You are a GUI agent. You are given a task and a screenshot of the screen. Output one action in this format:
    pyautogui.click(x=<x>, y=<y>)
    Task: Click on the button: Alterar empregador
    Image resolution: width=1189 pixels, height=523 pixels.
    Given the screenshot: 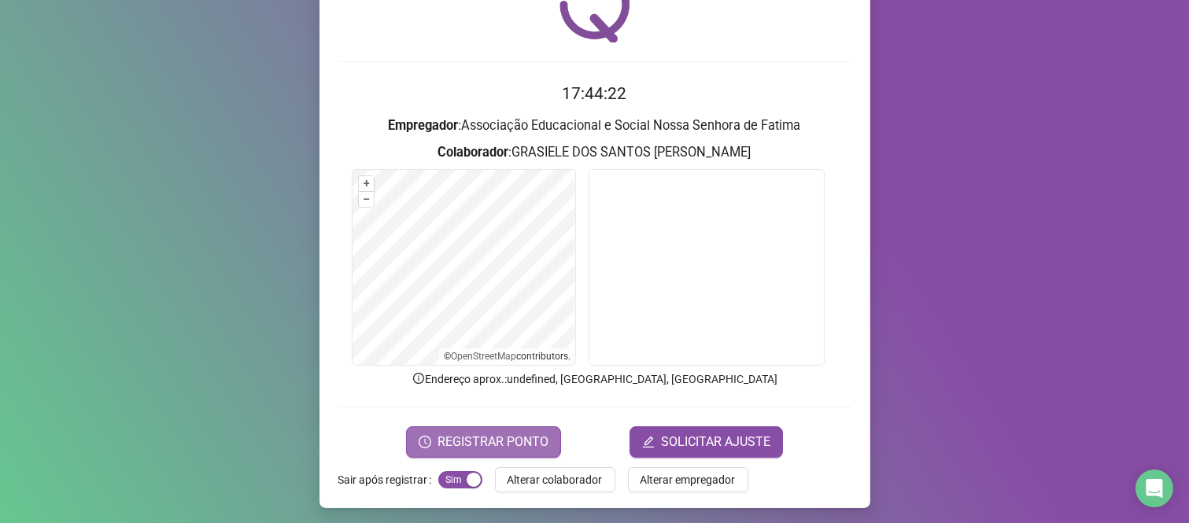 What is the action you would take?
    pyautogui.click(x=688, y=480)
    